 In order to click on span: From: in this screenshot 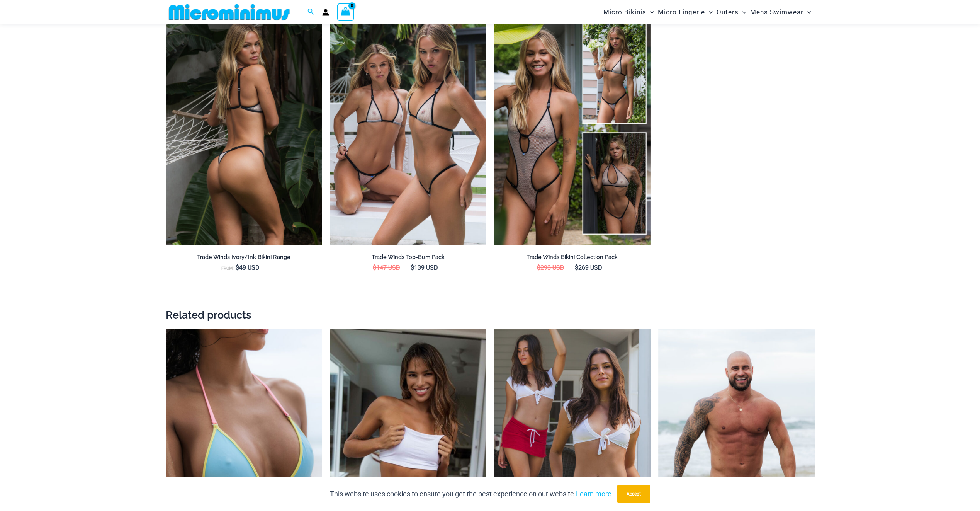, I will do `click(228, 268)`.